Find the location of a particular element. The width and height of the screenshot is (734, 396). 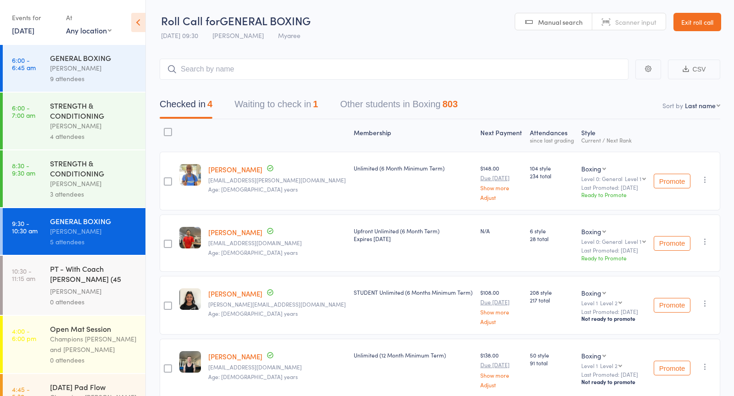

div: 9 attendees is located at coordinates (94, 78).